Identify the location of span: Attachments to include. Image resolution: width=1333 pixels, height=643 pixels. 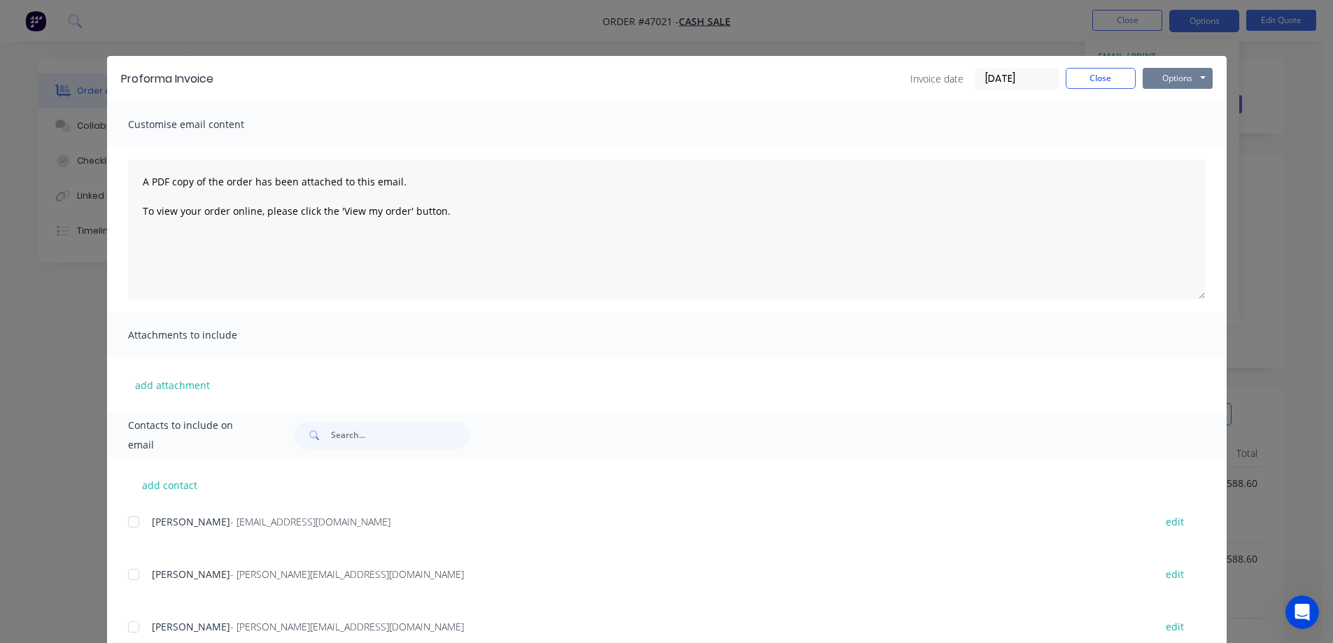
(205, 335).